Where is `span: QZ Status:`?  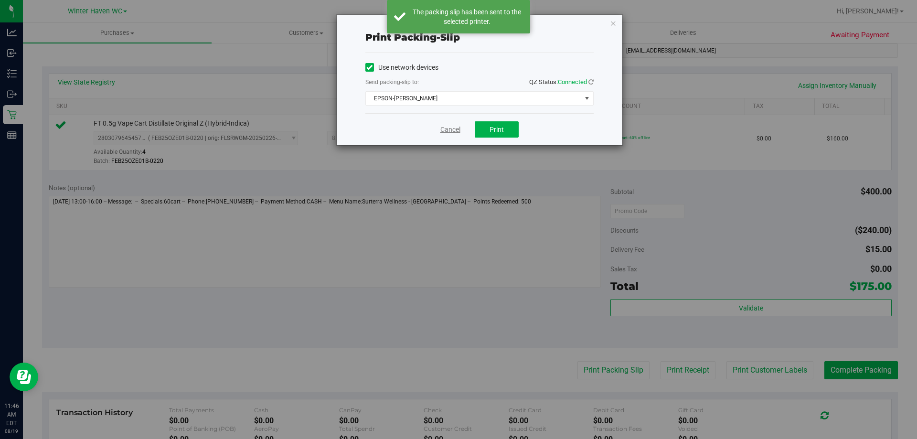
span: QZ Status: is located at coordinates (561, 82).